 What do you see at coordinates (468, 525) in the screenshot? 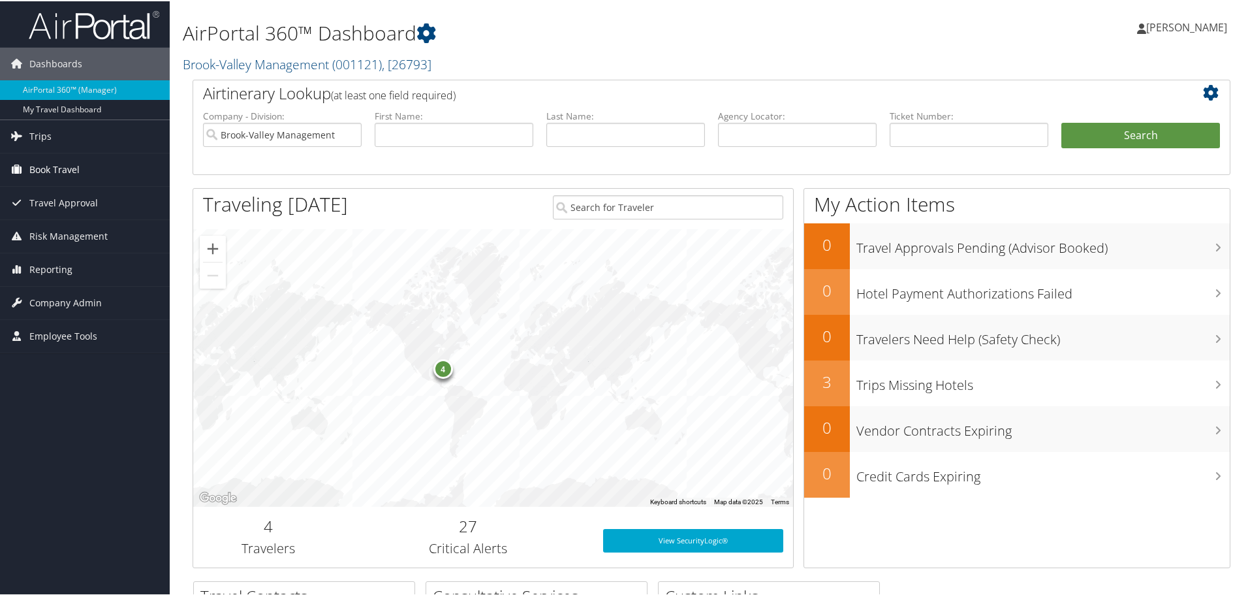
I see `h2: 27` at bounding box center [468, 525].